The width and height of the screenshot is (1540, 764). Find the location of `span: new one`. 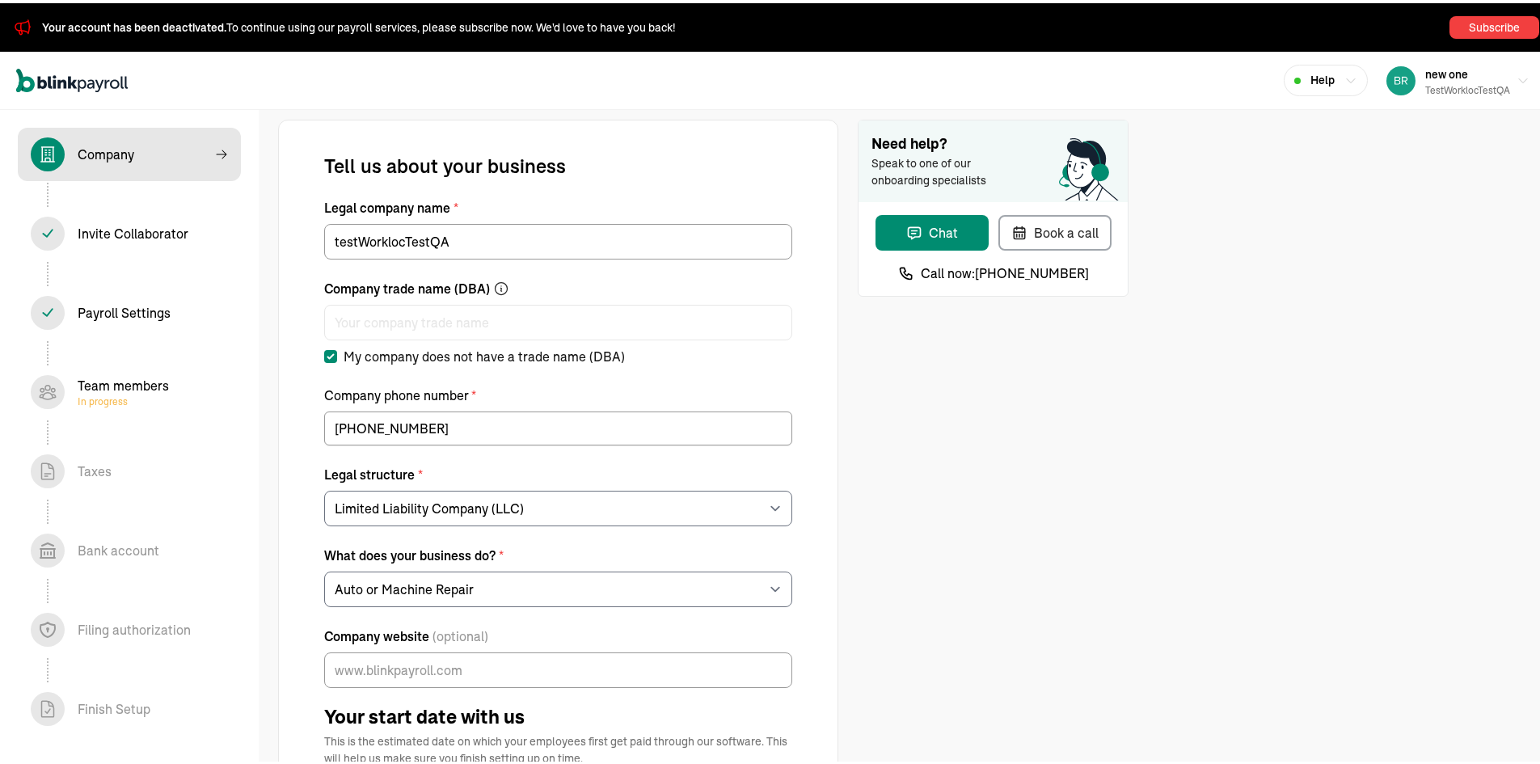

span: new one is located at coordinates (1447, 71).